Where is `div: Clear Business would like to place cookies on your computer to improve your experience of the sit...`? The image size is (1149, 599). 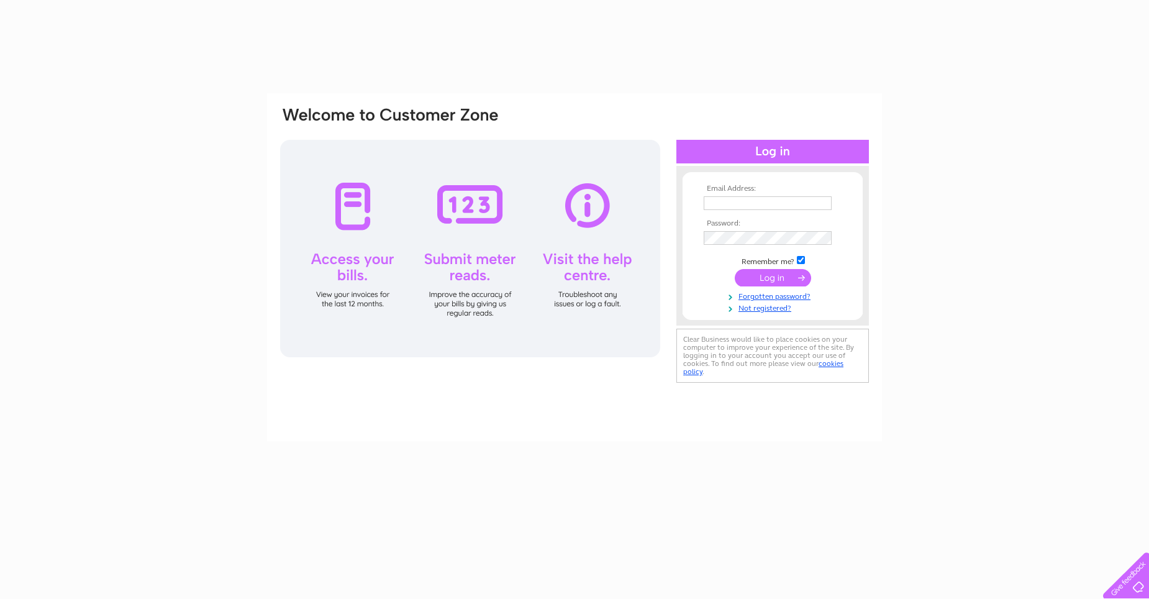 div: Clear Business would like to place cookies on your computer to improve your experience of the sit... is located at coordinates (773, 355).